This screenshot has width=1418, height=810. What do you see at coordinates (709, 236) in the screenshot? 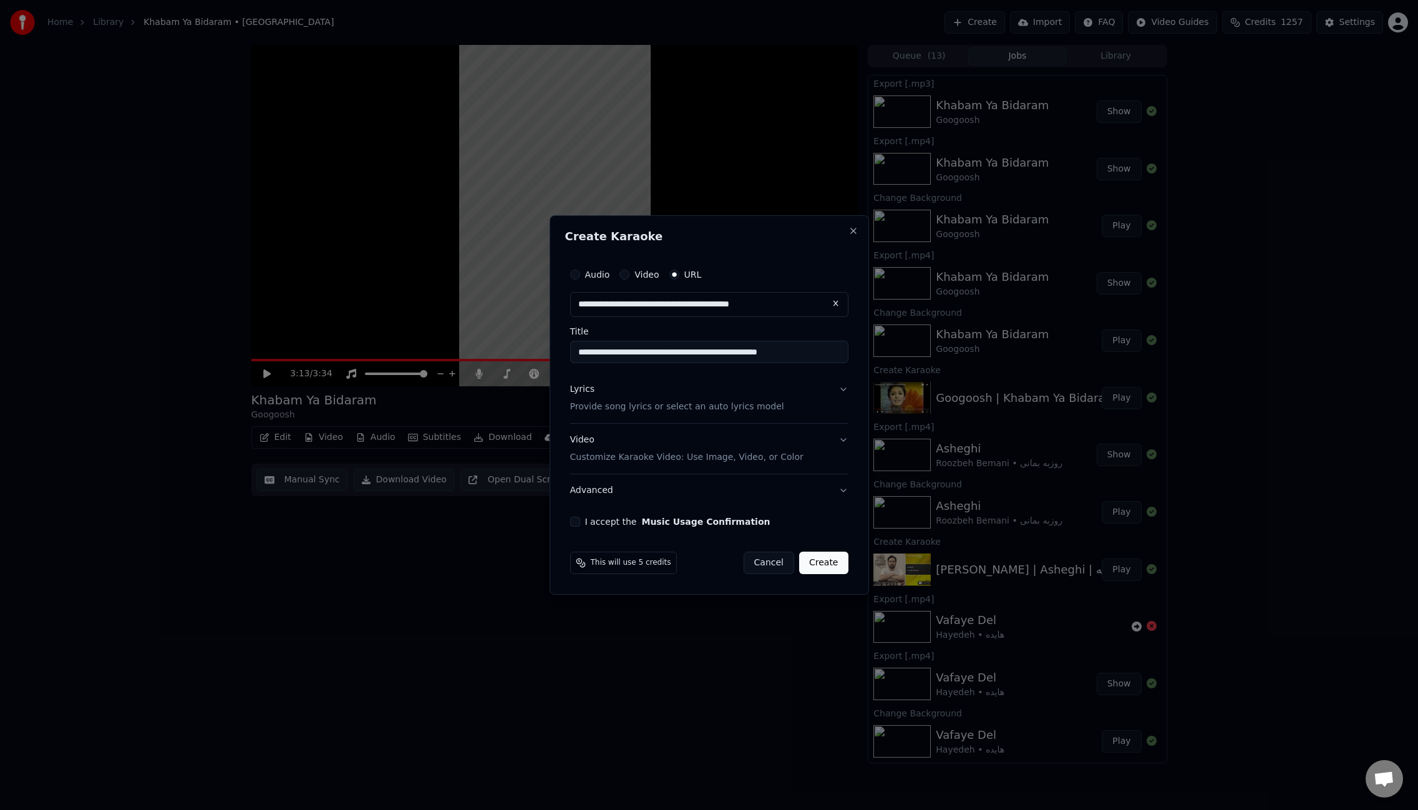
I see `h2: Create Karaoke` at bounding box center [709, 236].